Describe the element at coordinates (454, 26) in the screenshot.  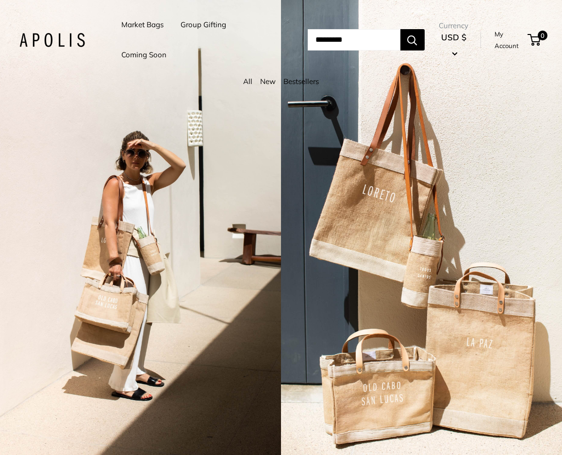
I see `span: Currency` at that location.